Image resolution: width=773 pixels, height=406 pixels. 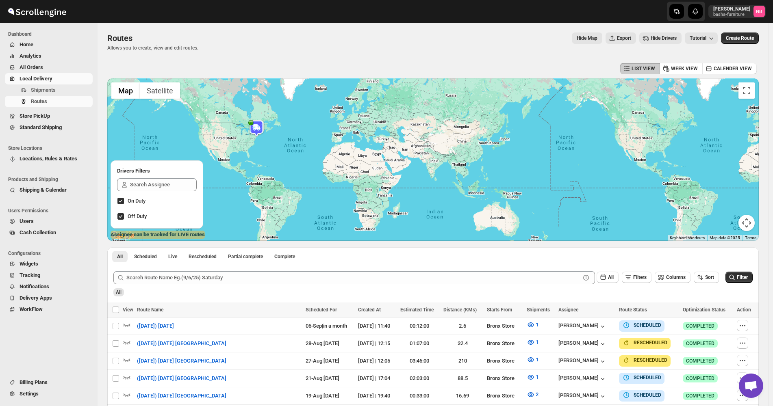 What do you see at coordinates (698, 38) in the screenshot?
I see `span: Tutorial` at bounding box center [698, 38].